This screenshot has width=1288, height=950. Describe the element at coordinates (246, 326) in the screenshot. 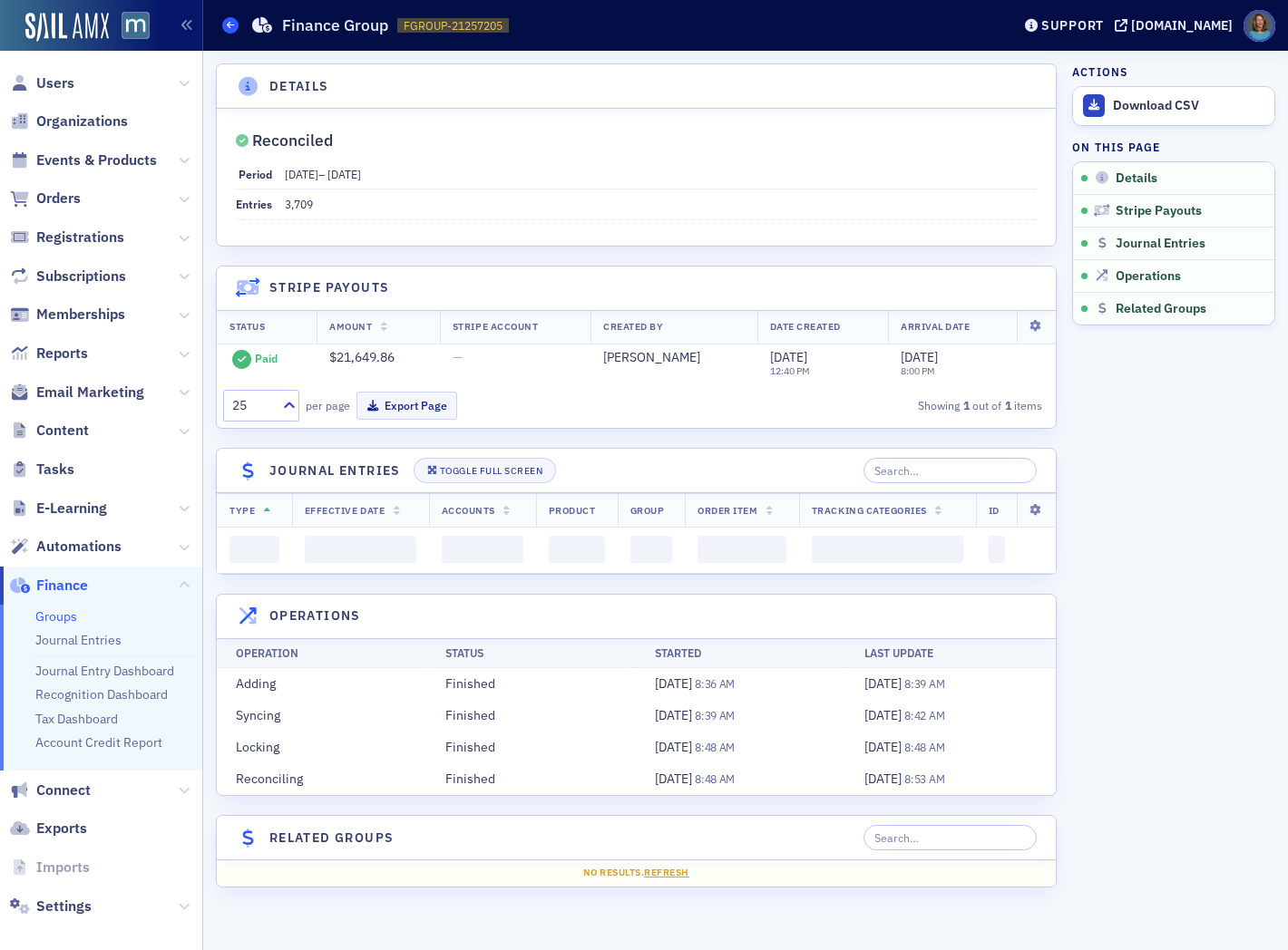

I see `span: Status` at that location.